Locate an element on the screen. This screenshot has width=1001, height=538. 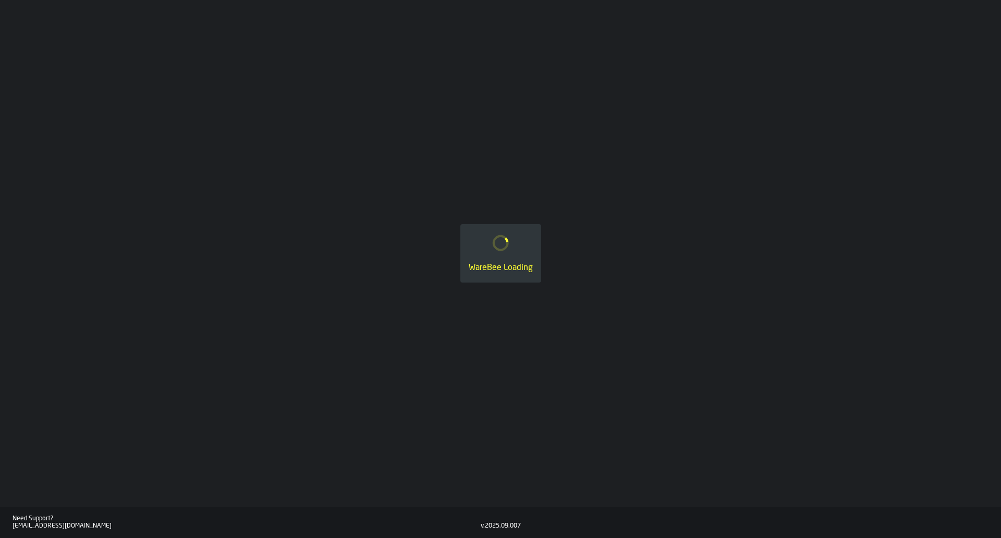
div: 2025.09.007 is located at coordinates (503, 526).